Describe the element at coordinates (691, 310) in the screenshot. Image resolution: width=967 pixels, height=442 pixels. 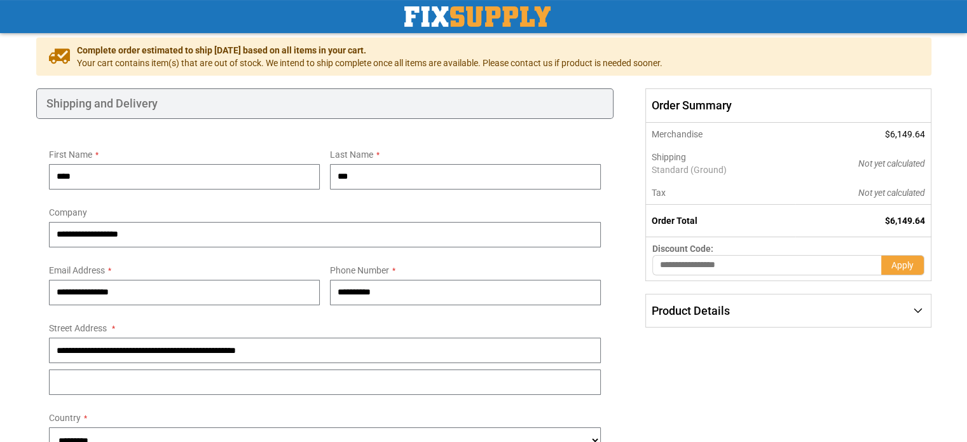
I see `span: Product Details` at that location.